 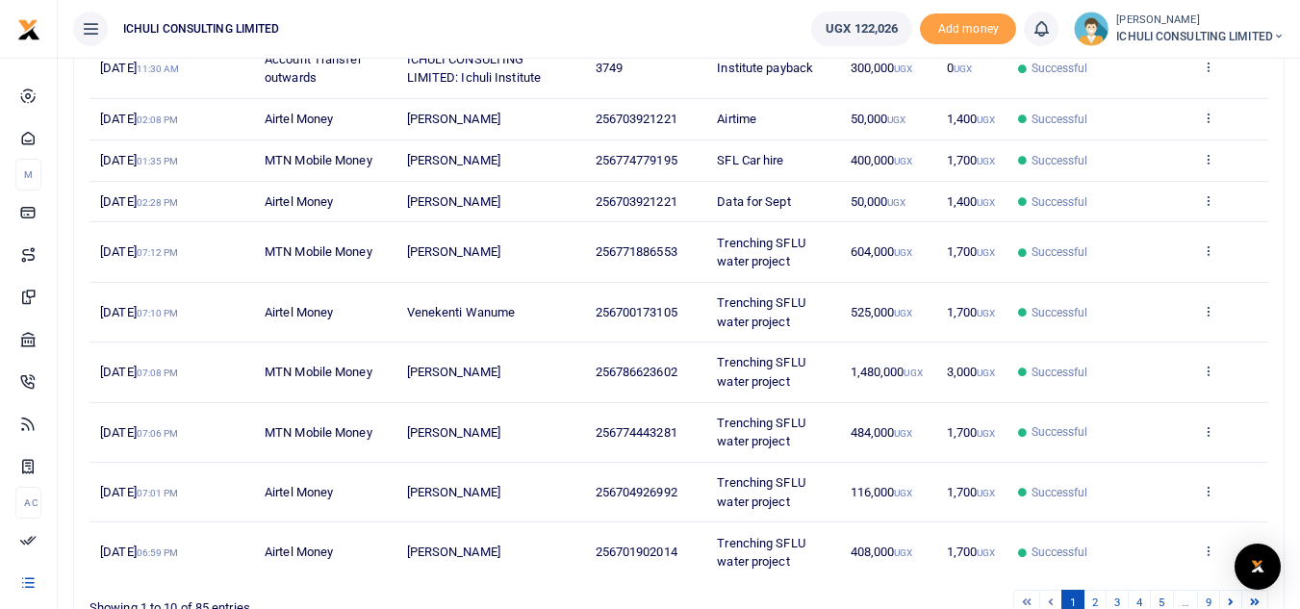 I want to click on a: logo-small logo-large logo-large, so click(x=29, y=28).